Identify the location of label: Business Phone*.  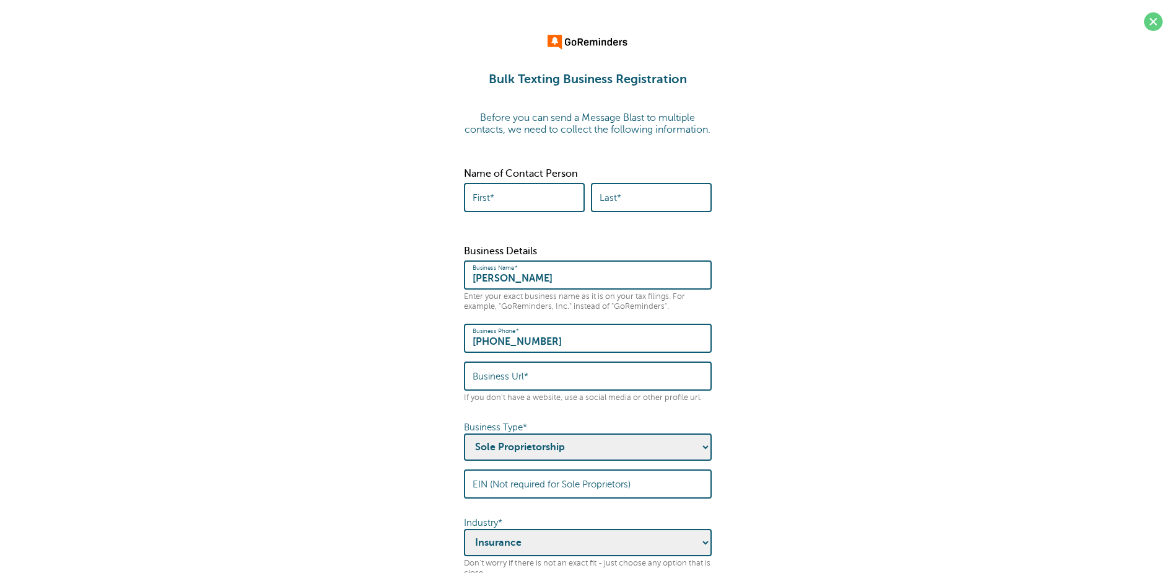
(496, 331).